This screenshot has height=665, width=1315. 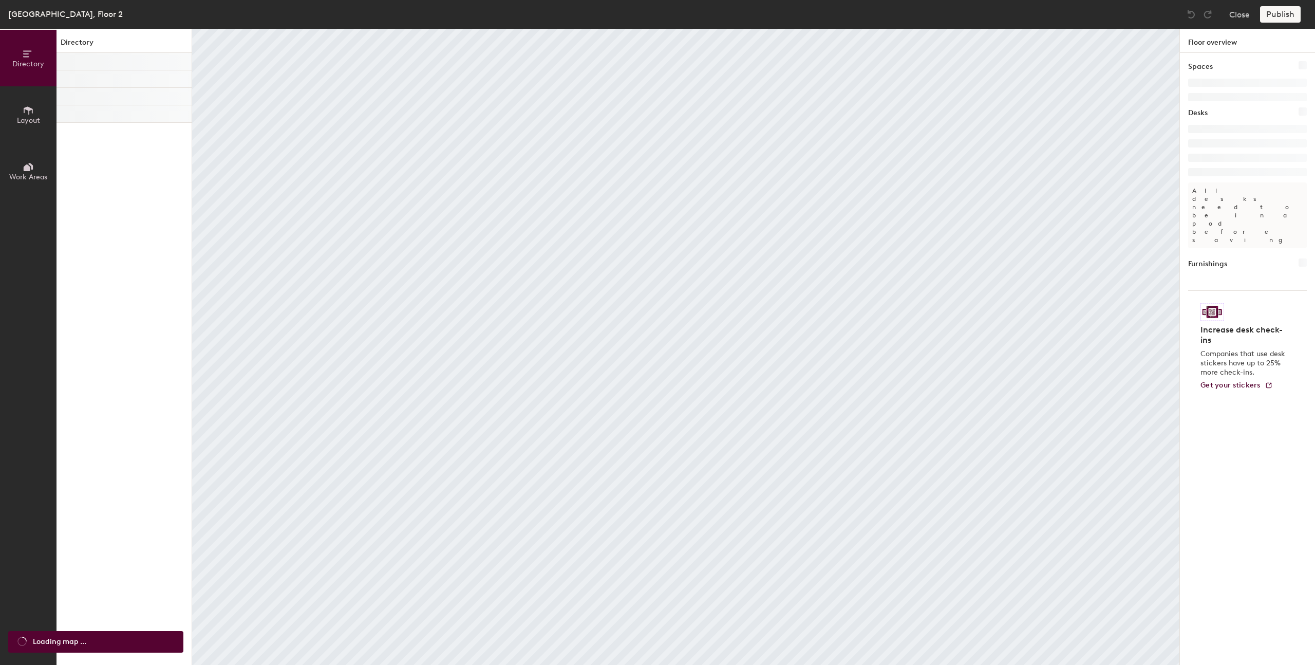 I want to click on h1: Desks, so click(x=1198, y=113).